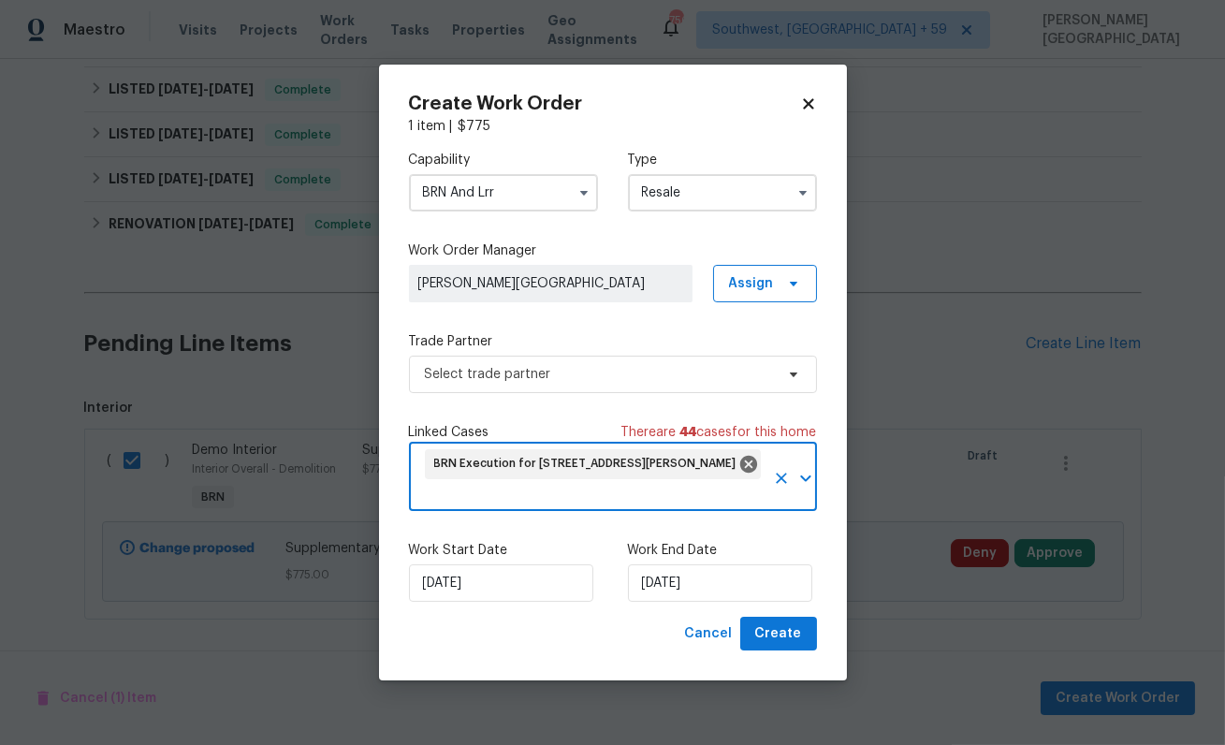 This screenshot has width=1225, height=745. Describe the element at coordinates (718, 432) in the screenshot. I see `span: There are case s for this home` at that location.